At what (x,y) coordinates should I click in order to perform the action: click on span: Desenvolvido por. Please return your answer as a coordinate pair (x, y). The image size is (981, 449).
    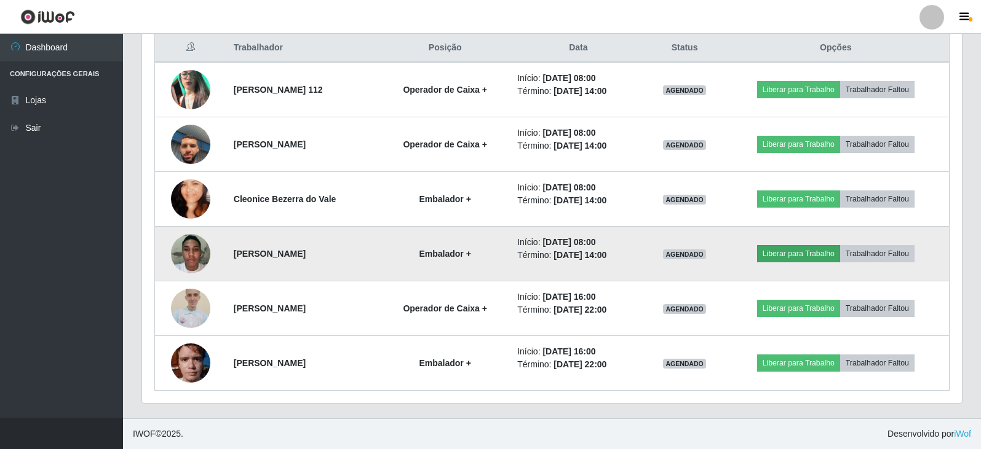
    Looking at the image, I should click on (929, 434).